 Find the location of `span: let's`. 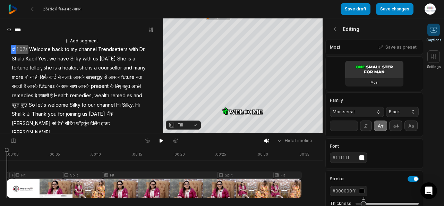

span: let's is located at coordinates (41, 105).